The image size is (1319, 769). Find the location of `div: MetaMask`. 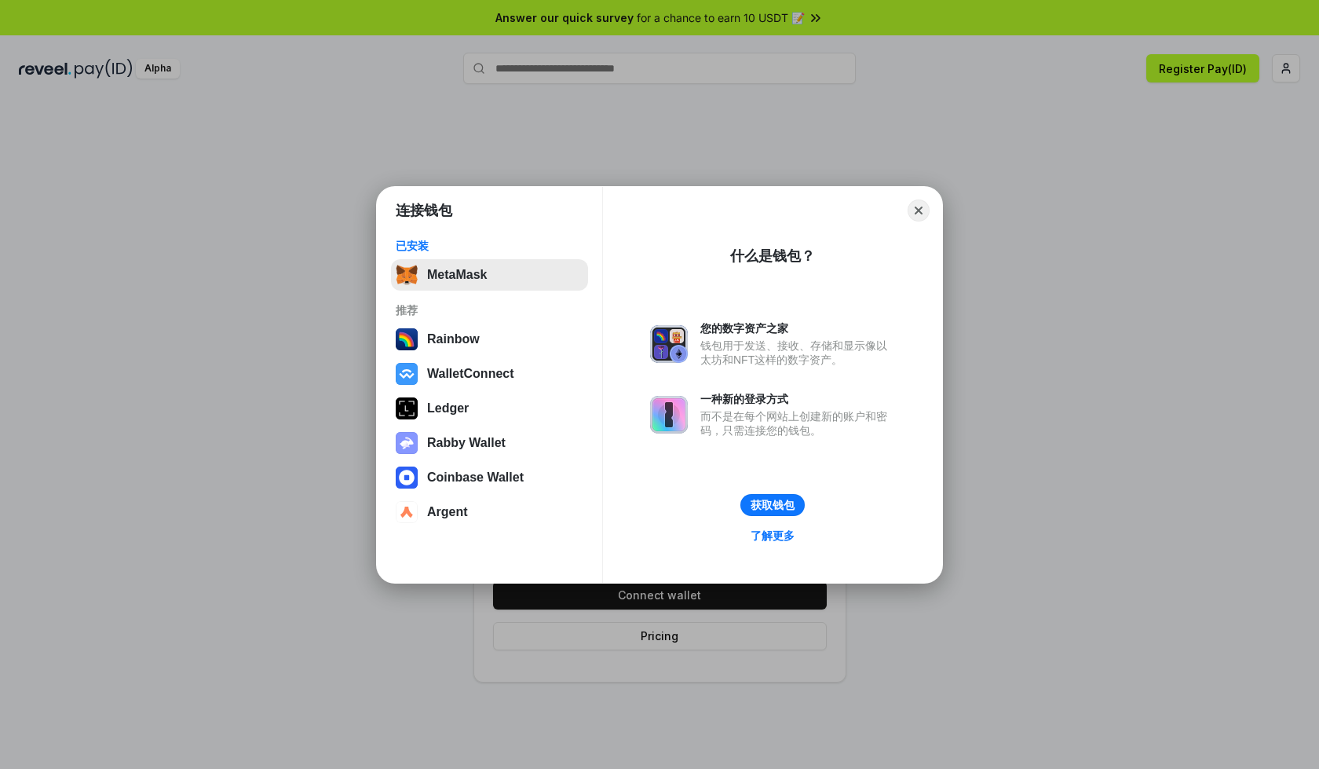

div: MetaMask is located at coordinates (457, 275).